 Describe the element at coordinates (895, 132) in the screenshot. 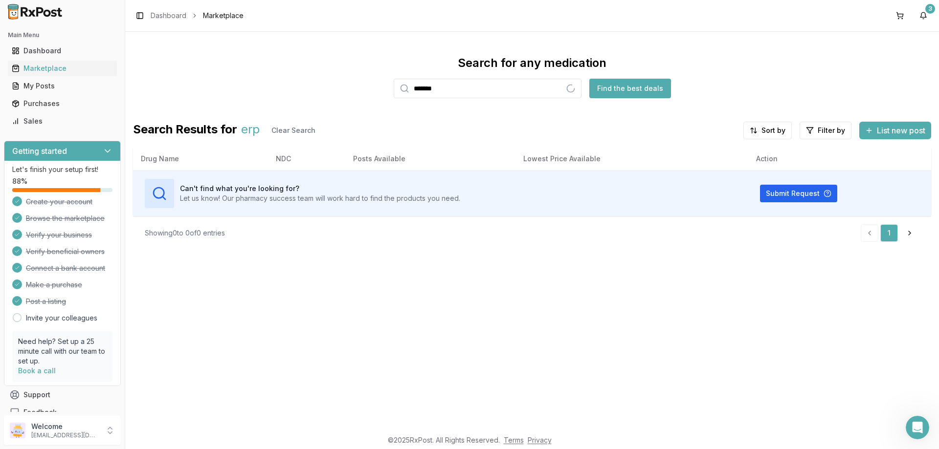

I see `a: List new post` at that location.